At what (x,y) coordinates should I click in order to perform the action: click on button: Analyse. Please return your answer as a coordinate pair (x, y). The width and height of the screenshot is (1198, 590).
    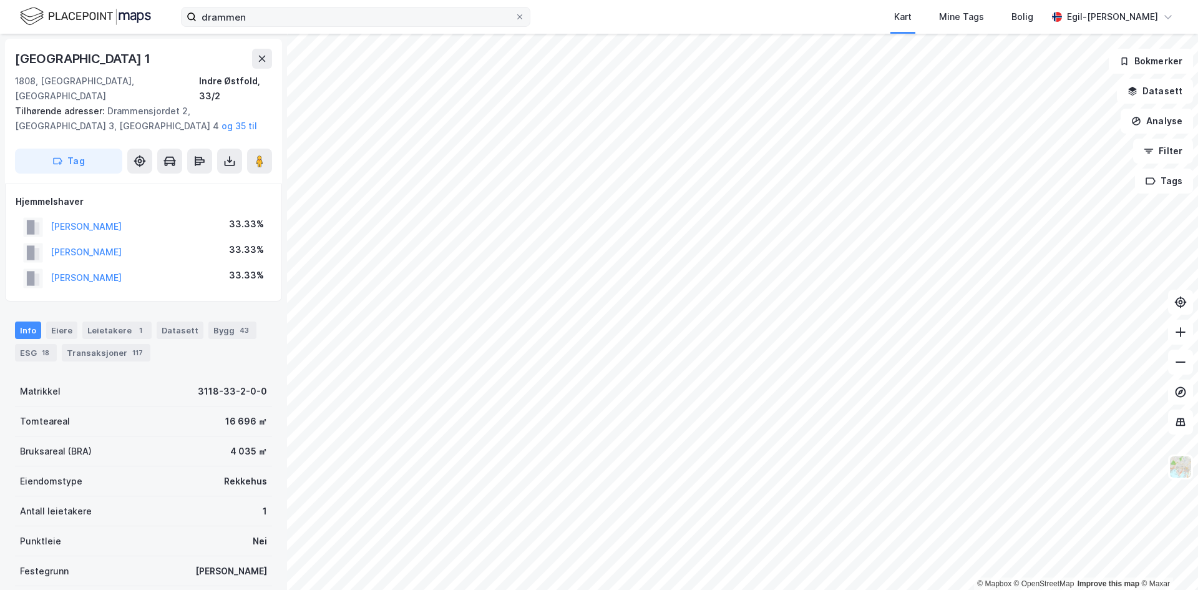
    Looking at the image, I should click on (1157, 121).